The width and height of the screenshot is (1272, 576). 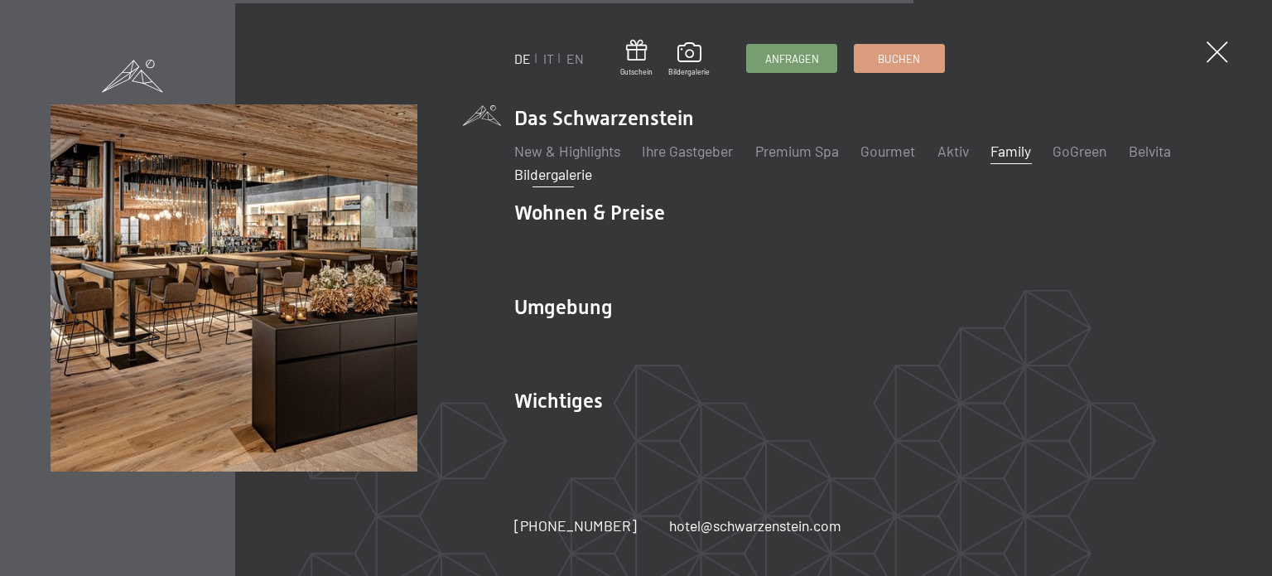 I want to click on a: Aktiv, so click(x=953, y=151).